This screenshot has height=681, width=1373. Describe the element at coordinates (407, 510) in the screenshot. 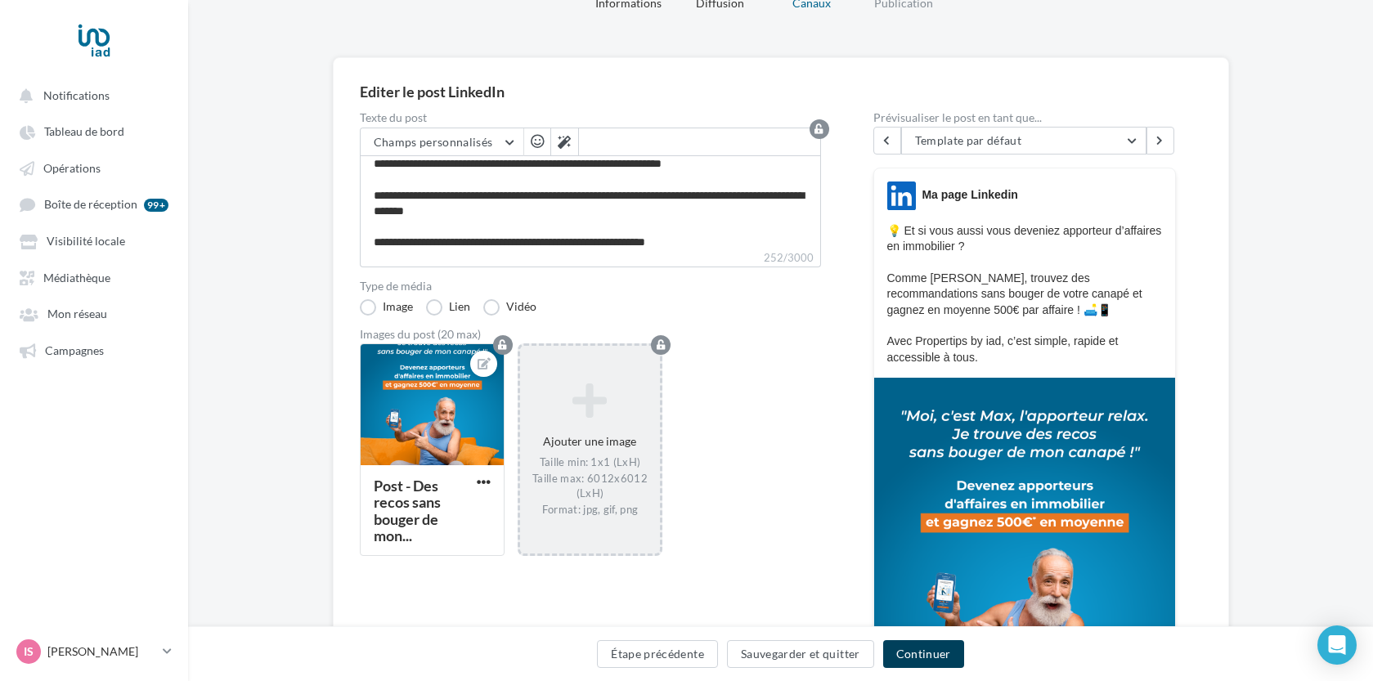

I see `div: Post - Des recos sans bouger de mon...` at that location.